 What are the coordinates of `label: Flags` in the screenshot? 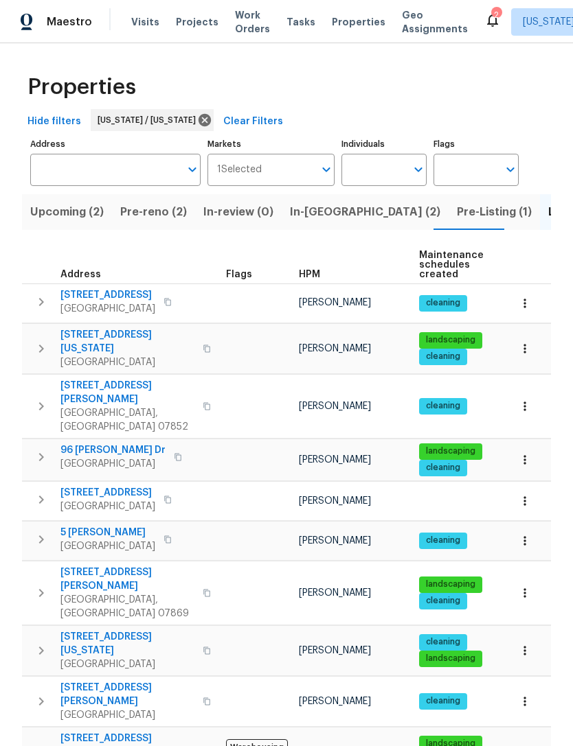 It's located at (476, 144).